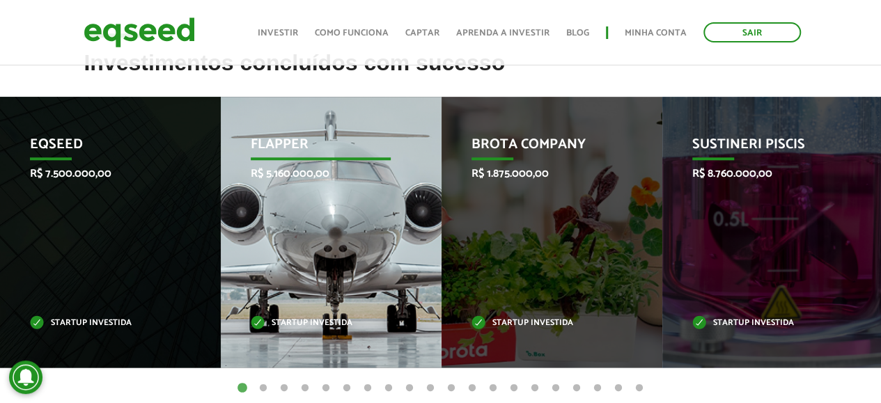 The image size is (881, 403). Describe the element at coordinates (410, 389) in the screenshot. I see `button: 9 of 20` at that location.